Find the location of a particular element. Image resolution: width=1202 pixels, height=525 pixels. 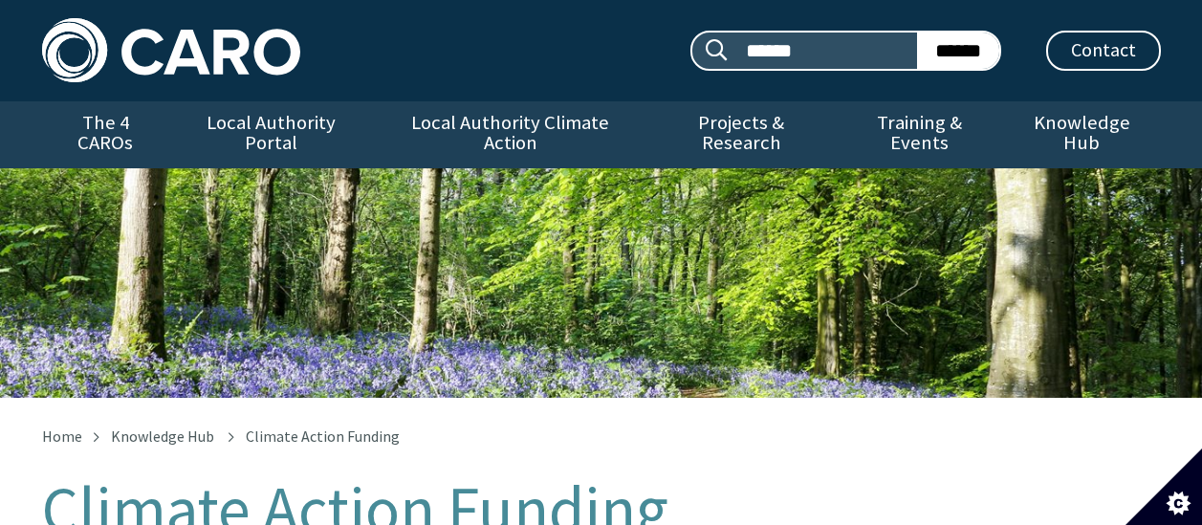

a: Home is located at coordinates (62, 436).